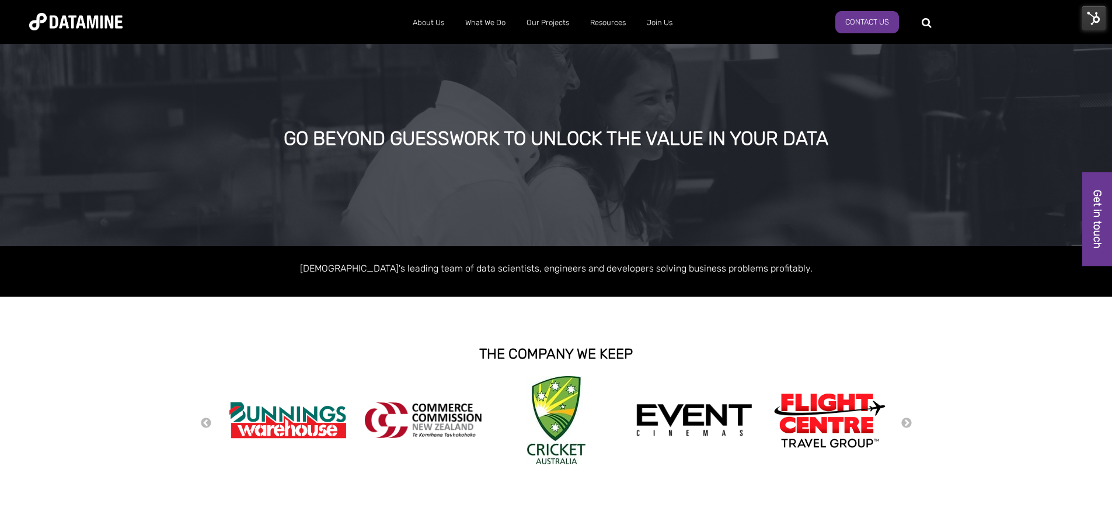 The height and width of the screenshot is (532, 1112). I want to click on img: commercecommission, so click(423, 420).